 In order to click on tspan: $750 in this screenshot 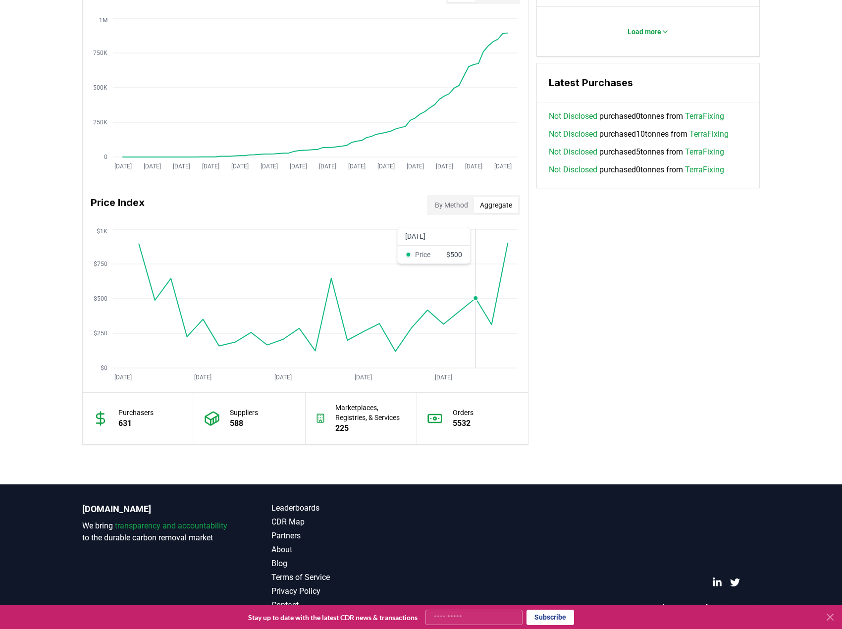, I will do `click(100, 264)`.